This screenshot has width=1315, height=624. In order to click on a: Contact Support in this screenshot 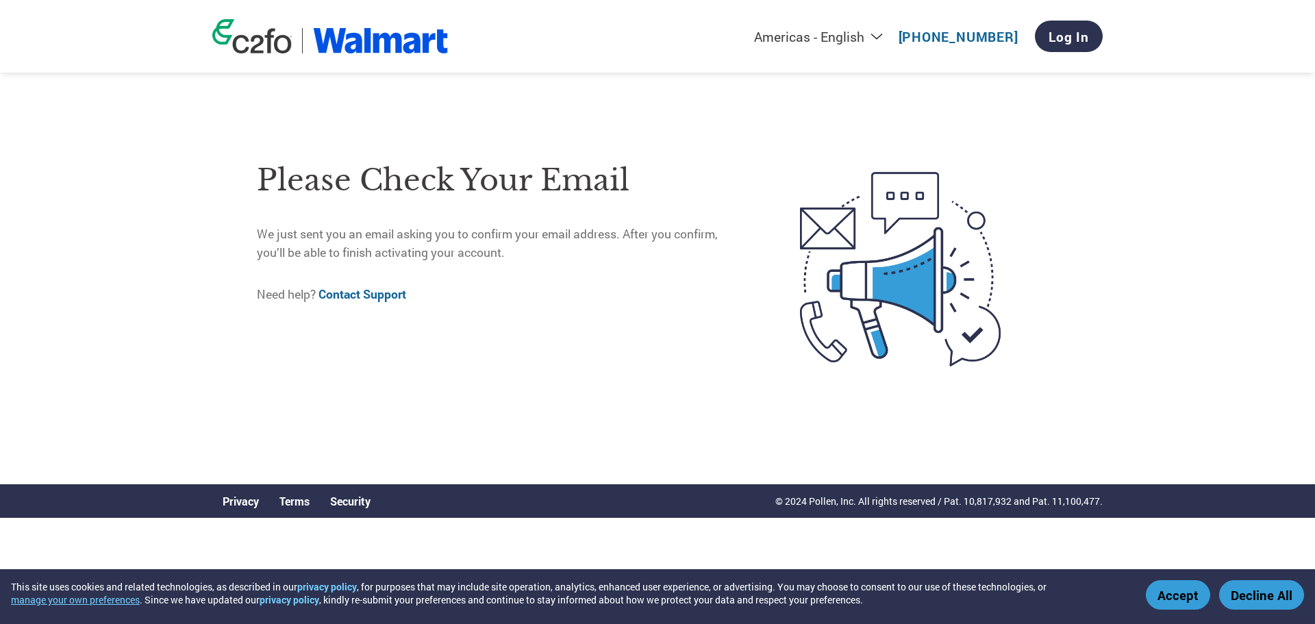, I will do `click(362, 294)`.